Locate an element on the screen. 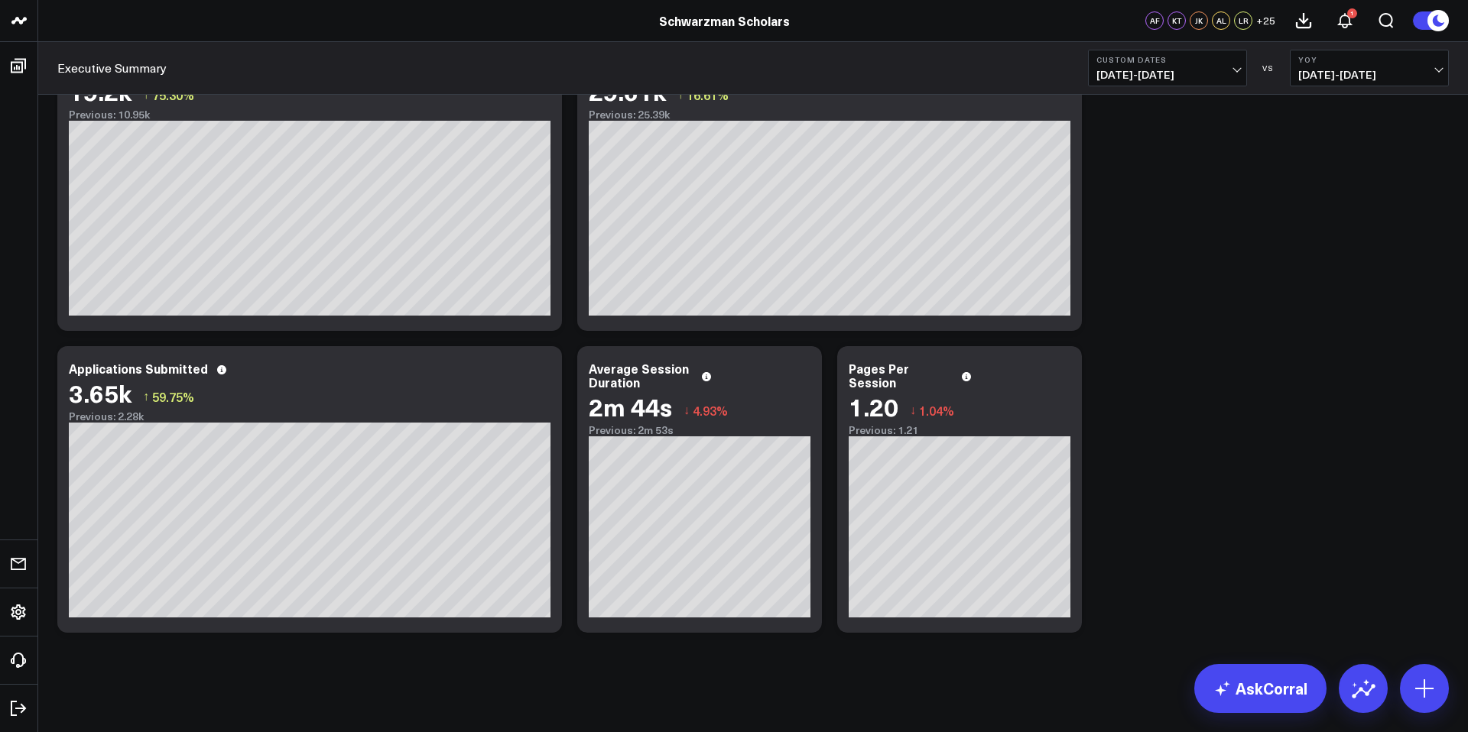 The image size is (1468, 732). div: Average Session Duration is located at coordinates (641, 375).